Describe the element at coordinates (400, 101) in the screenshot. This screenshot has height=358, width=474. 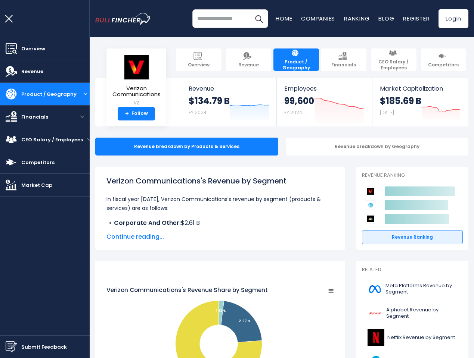
I see `strong: $185.69 B` at that location.